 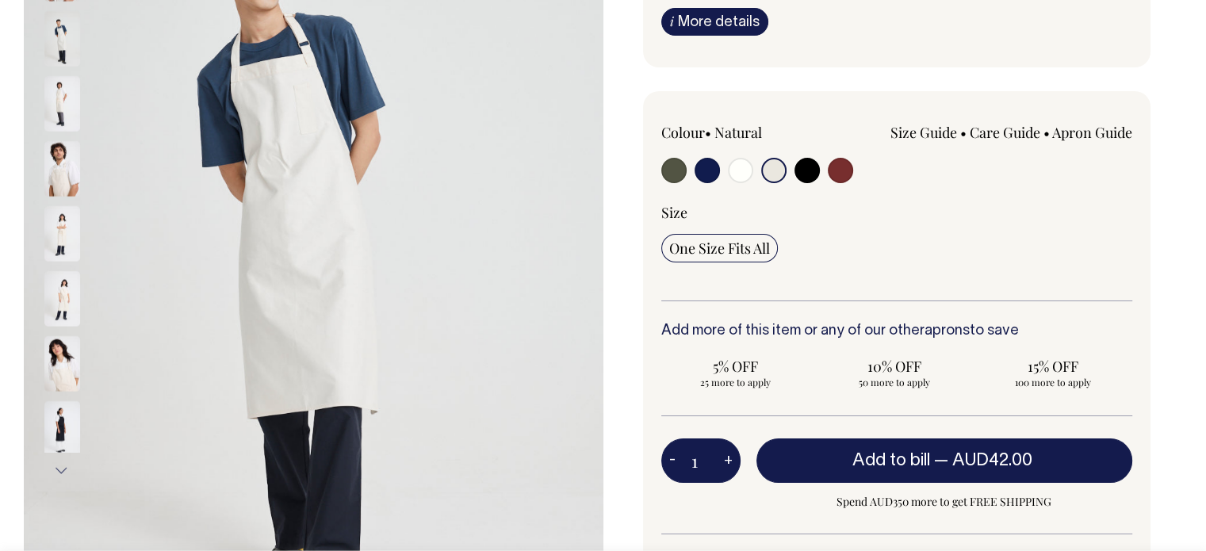 What do you see at coordinates (672, 21) in the screenshot?
I see `span: i` at bounding box center [672, 21].